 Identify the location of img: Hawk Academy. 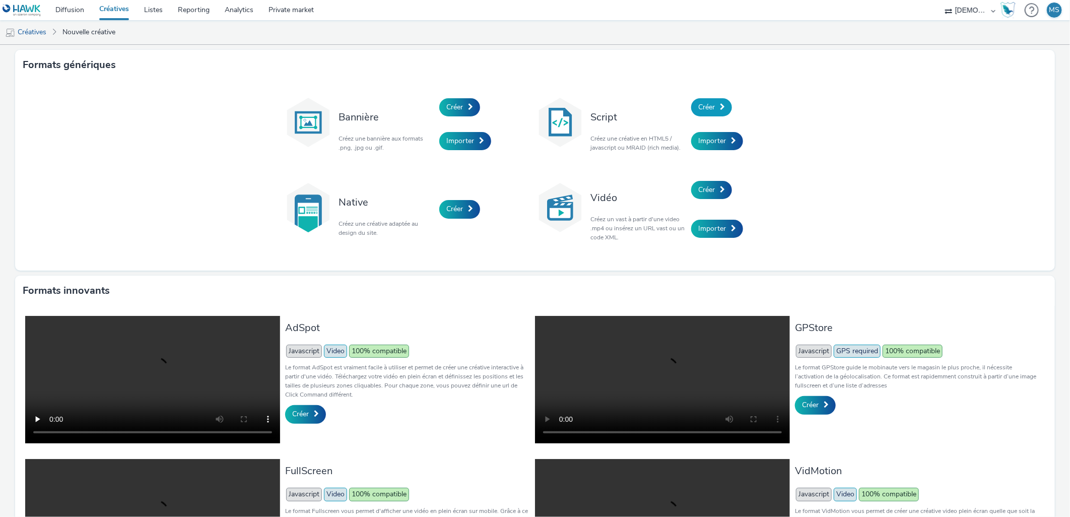
(1008, 10).